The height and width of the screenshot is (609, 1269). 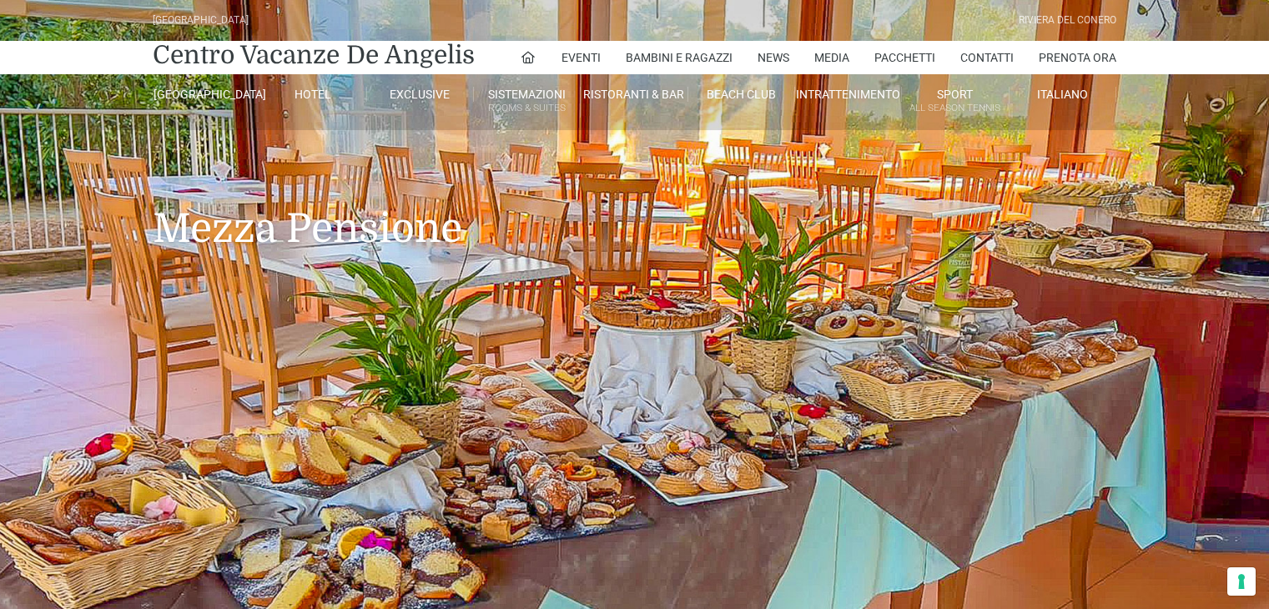 What do you see at coordinates (955, 108) in the screenshot?
I see `small: All Season Tennis` at bounding box center [955, 108].